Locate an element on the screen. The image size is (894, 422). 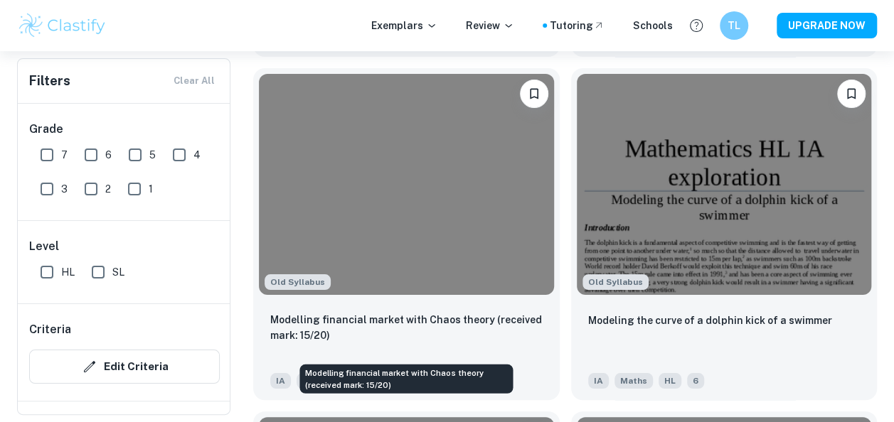
span: 4 is located at coordinates (197, 155).